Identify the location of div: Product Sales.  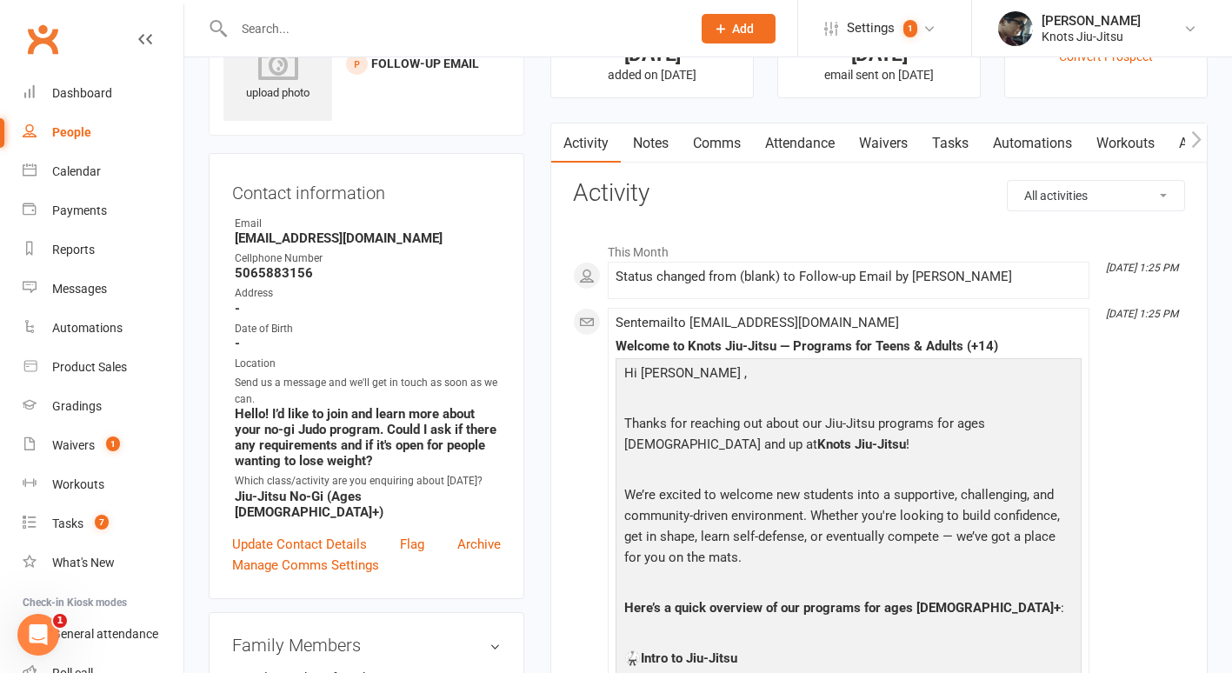
(90, 367).